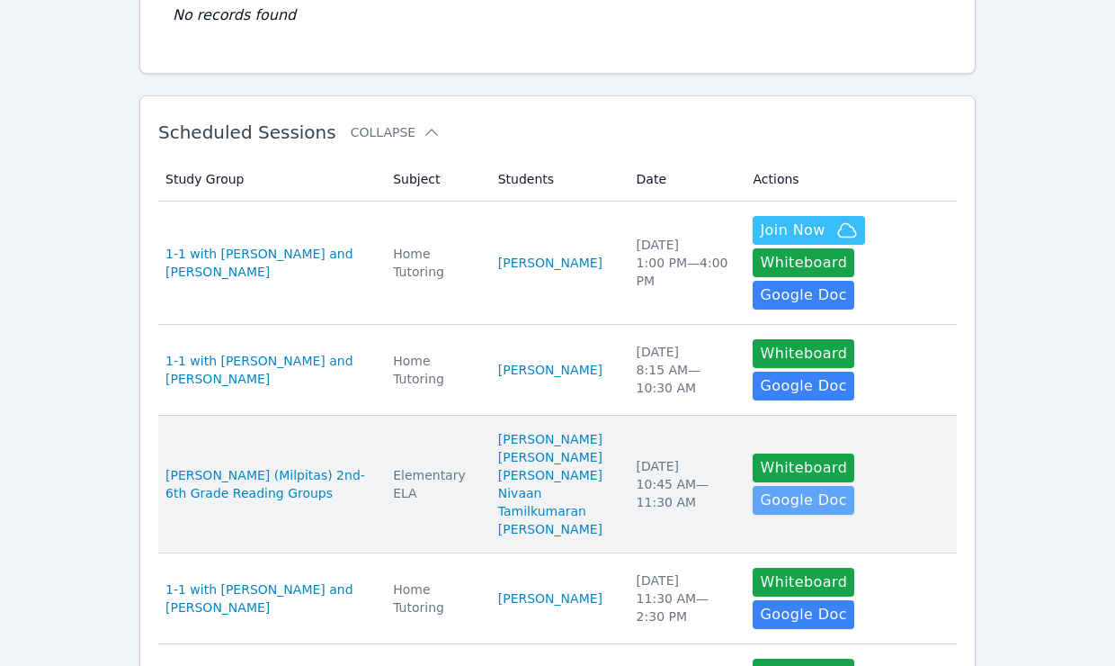  I want to click on span: Scheduled Sessions, so click(247, 132).